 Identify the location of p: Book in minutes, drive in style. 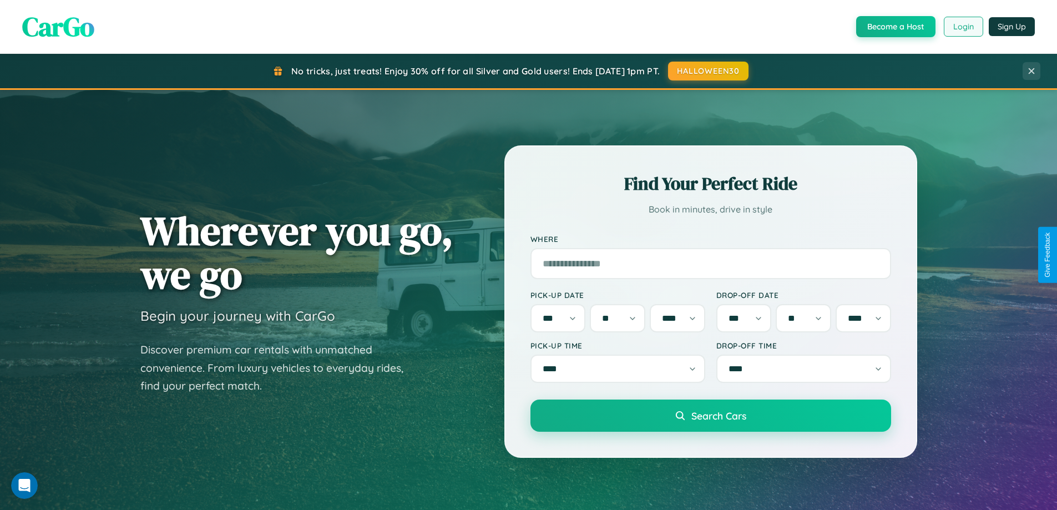
(711, 209).